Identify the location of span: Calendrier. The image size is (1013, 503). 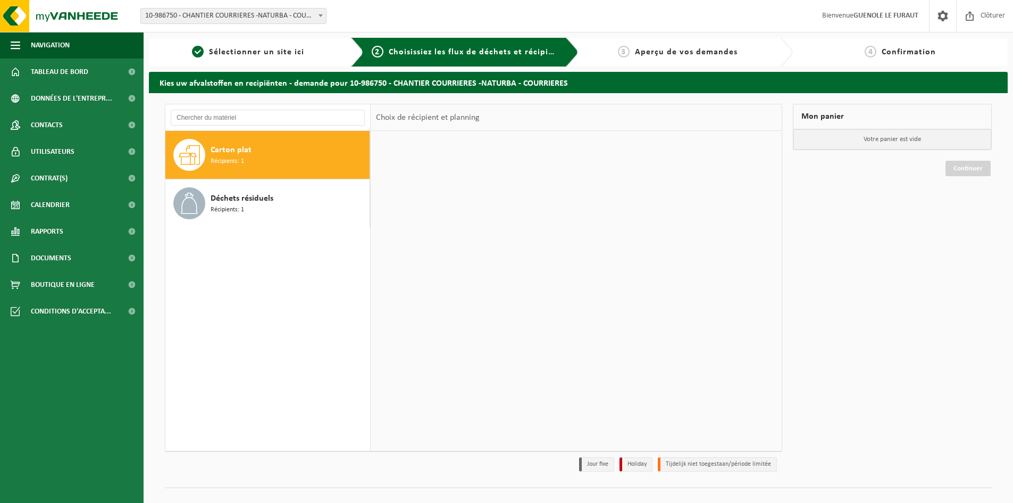
(50, 205).